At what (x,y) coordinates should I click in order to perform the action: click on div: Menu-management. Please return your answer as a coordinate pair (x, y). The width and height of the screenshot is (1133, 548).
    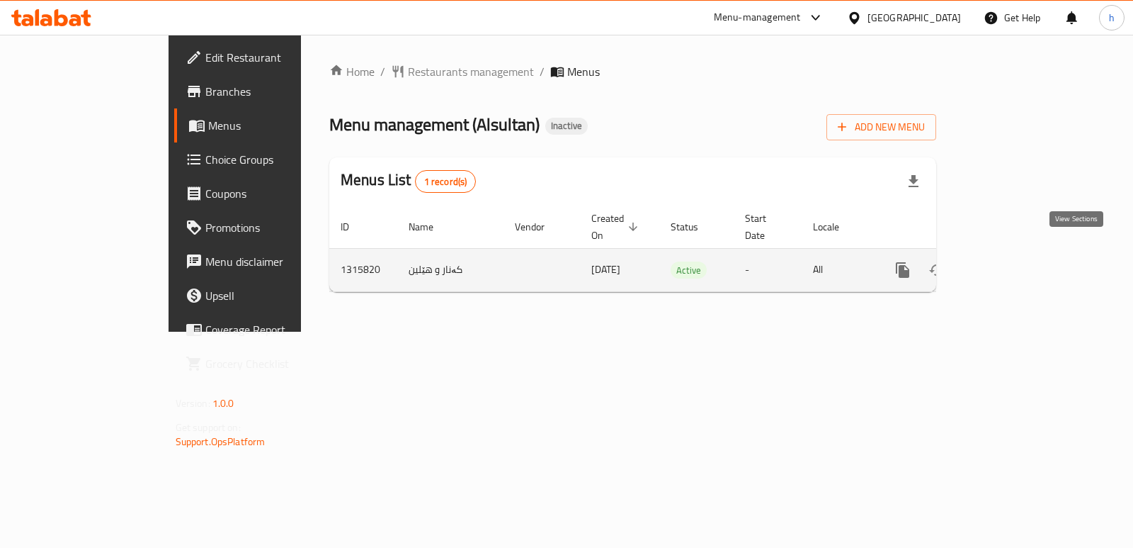
    Looking at the image, I should click on (757, 18).